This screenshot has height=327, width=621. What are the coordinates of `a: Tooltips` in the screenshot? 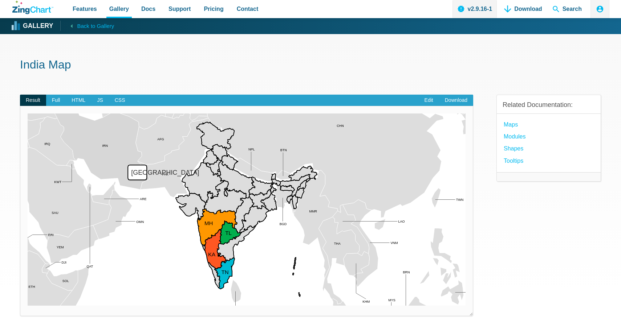 It's located at (513, 161).